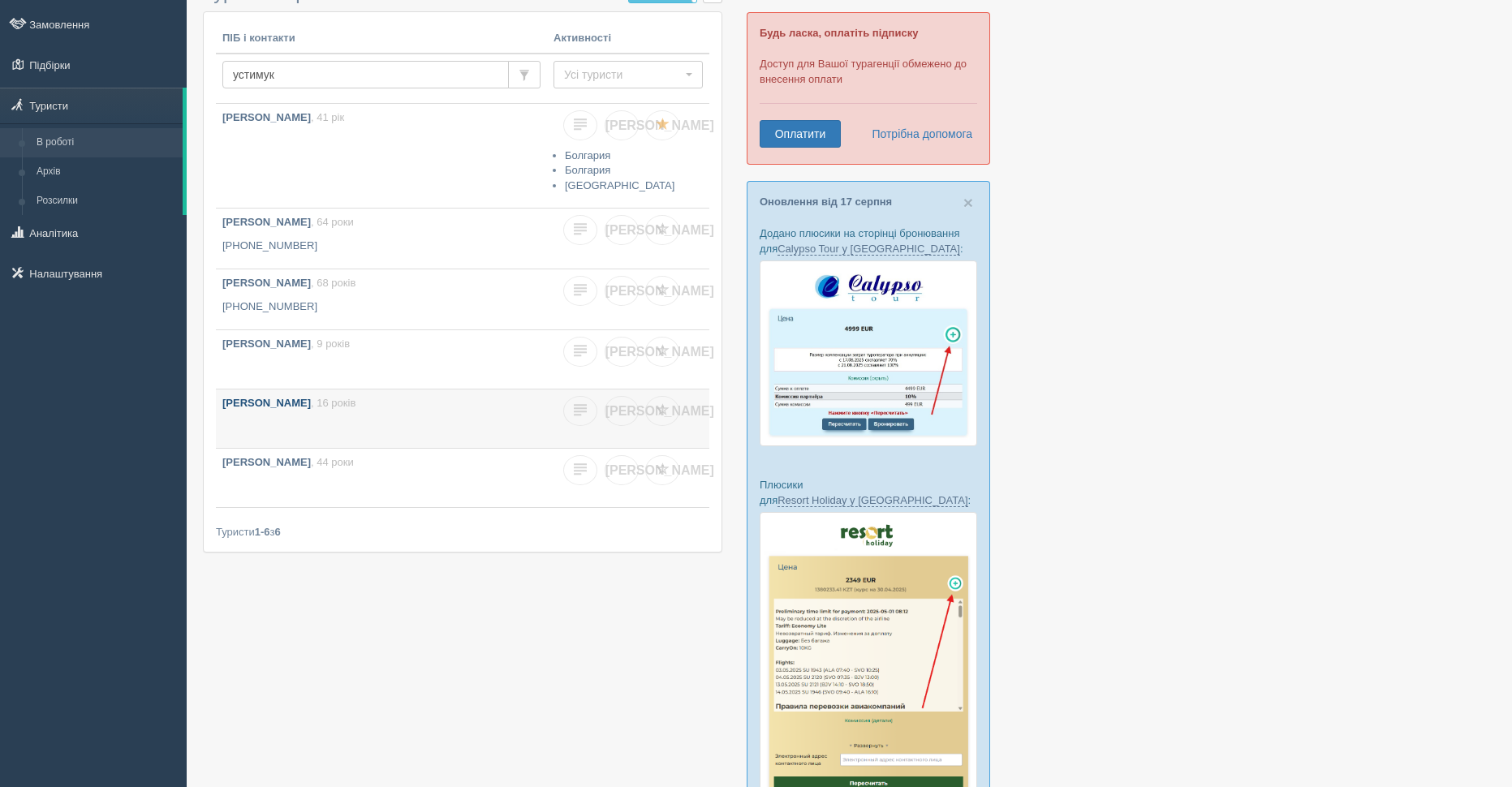 Image resolution: width=1512 pixels, height=787 pixels. What do you see at coordinates (330, 343) in the screenshot?
I see `span: , 9 років` at bounding box center [330, 343].